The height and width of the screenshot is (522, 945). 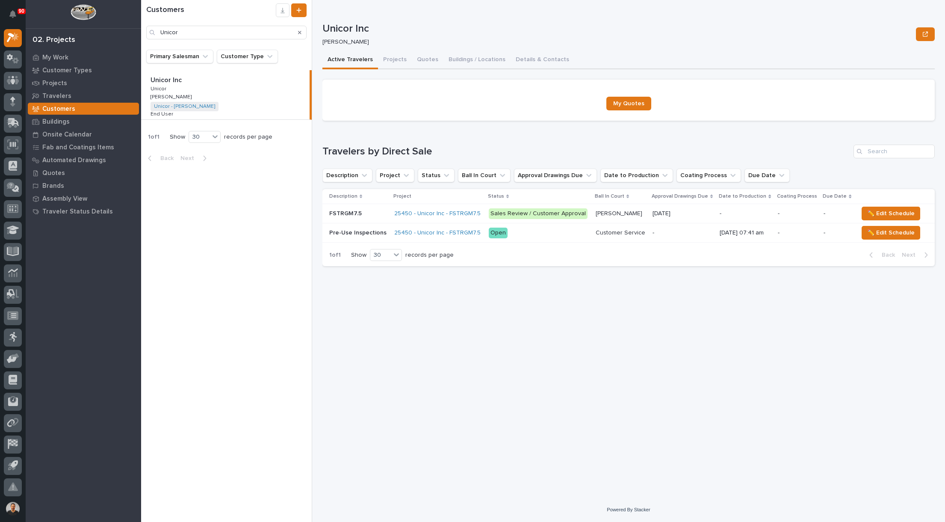 I want to click on button: Description, so click(x=347, y=175).